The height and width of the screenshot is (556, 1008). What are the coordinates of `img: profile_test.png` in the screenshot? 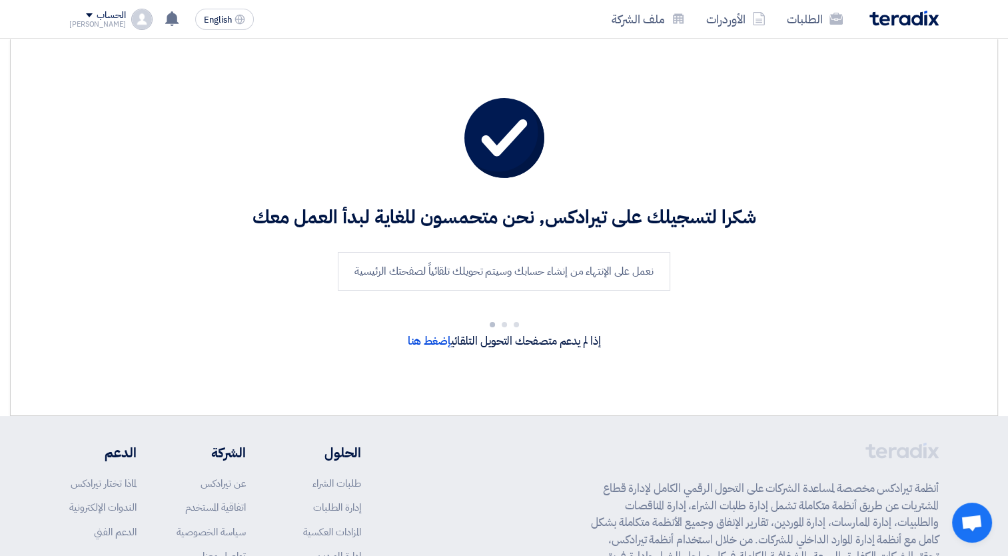 It's located at (142, 19).